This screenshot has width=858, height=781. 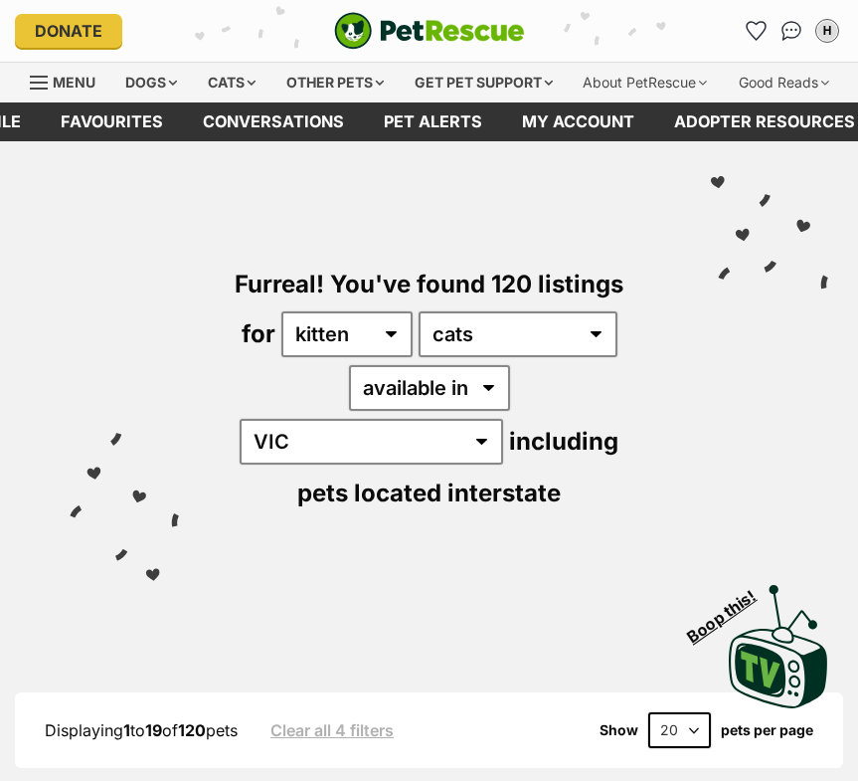 What do you see at coordinates (335, 83) in the screenshot?
I see `div: Other pets` at bounding box center [335, 83].